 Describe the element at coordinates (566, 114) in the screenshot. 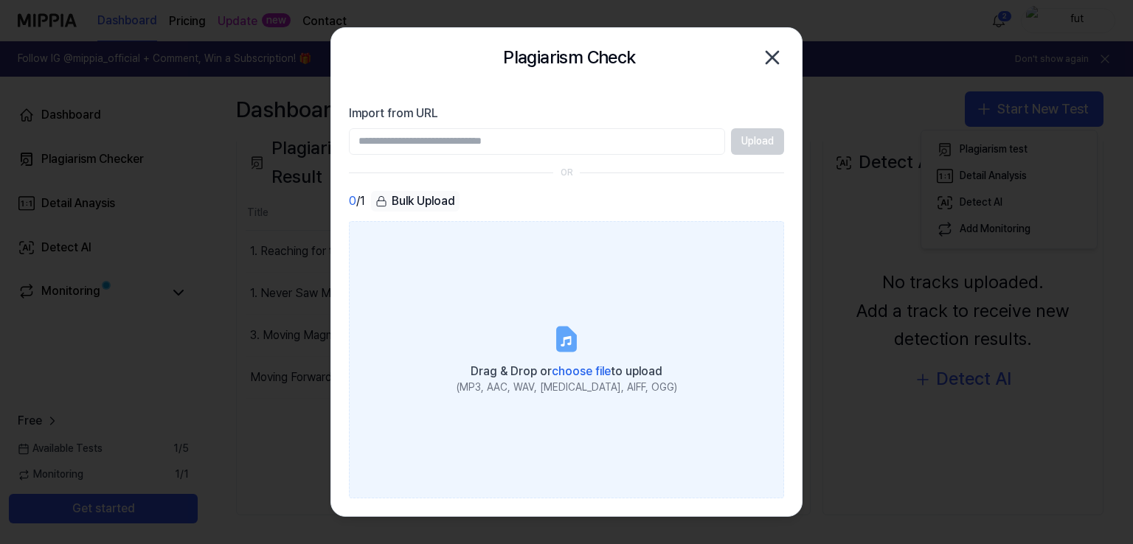

I see `label: Import from URL` at that location.